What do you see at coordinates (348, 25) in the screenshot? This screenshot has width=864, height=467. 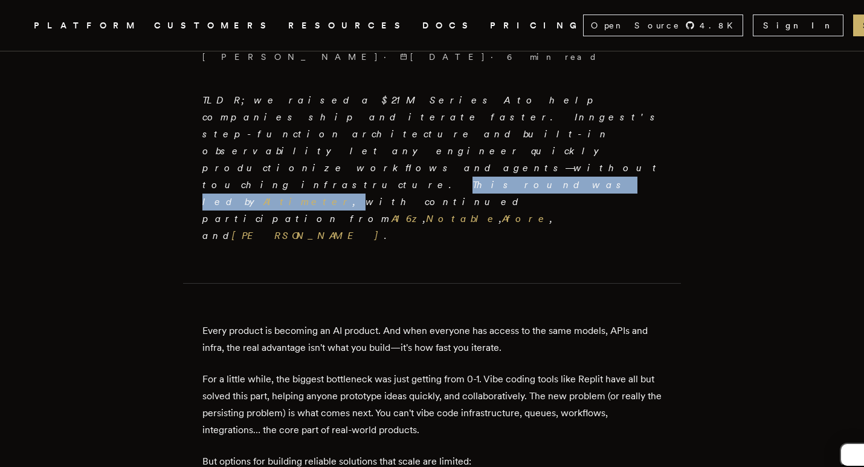 I see `button: RESOURCES` at bounding box center [348, 25].